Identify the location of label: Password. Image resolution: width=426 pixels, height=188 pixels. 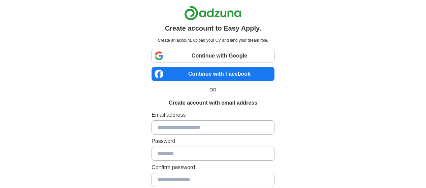
(213, 141).